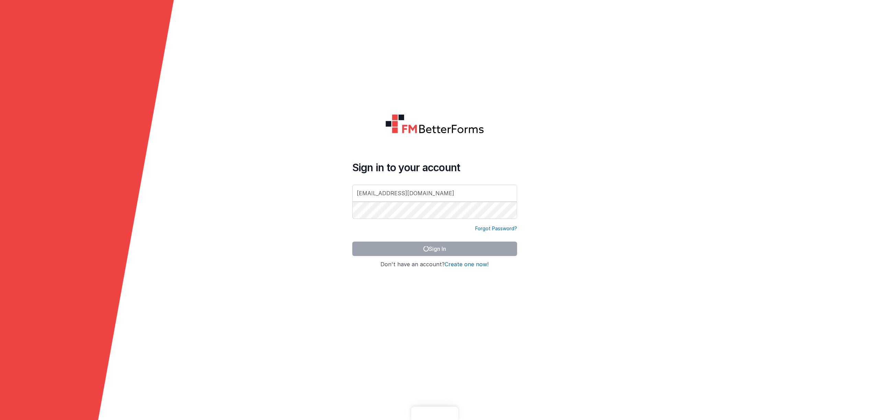 This screenshot has height=420, width=869. What do you see at coordinates (466, 265) in the screenshot?
I see `button: Create one now!` at bounding box center [466, 265].